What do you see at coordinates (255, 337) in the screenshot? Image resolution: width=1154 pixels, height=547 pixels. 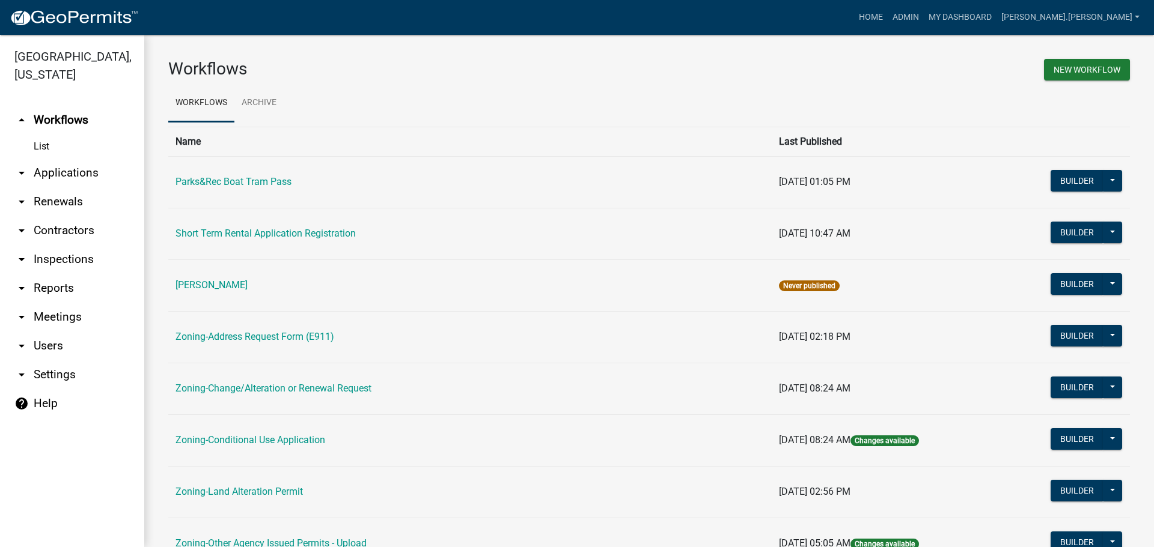 I see `a: Zoning-Address Request Form (E911)` at bounding box center [255, 337].